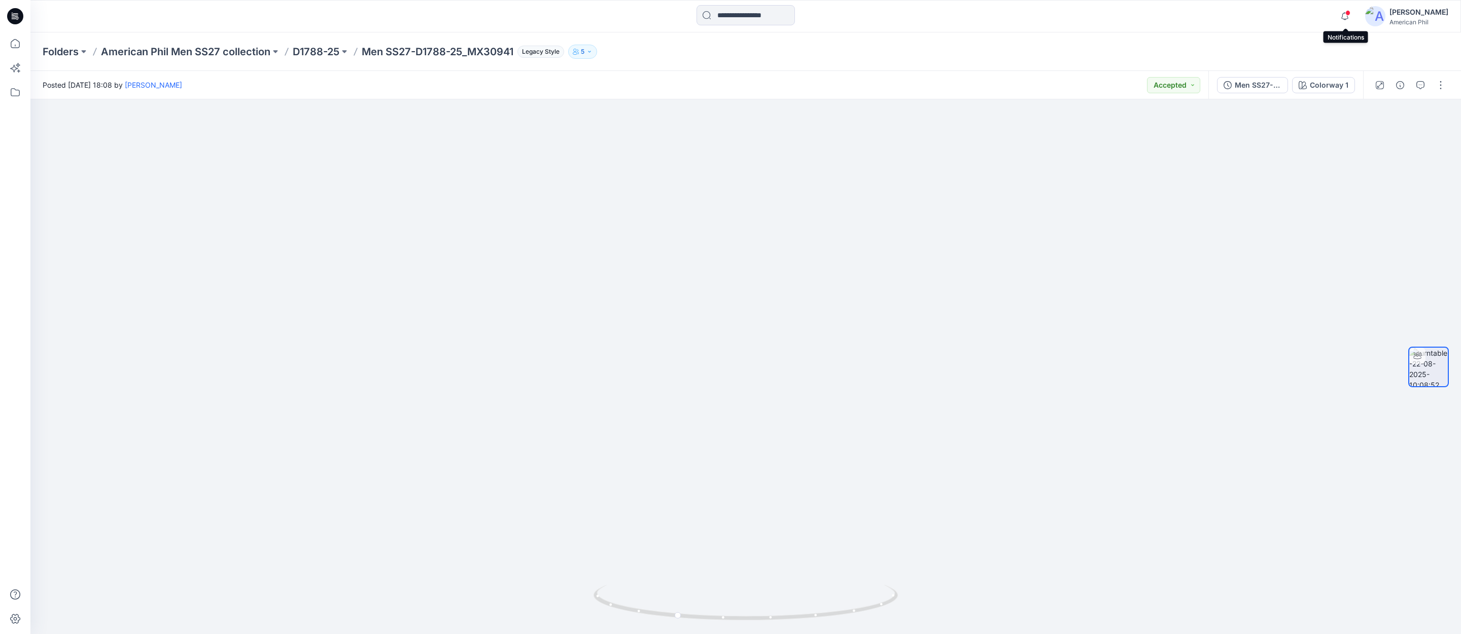 The height and width of the screenshot is (634, 1461). What do you see at coordinates (1419, 22) in the screenshot?
I see `div: American Phil` at bounding box center [1419, 22].